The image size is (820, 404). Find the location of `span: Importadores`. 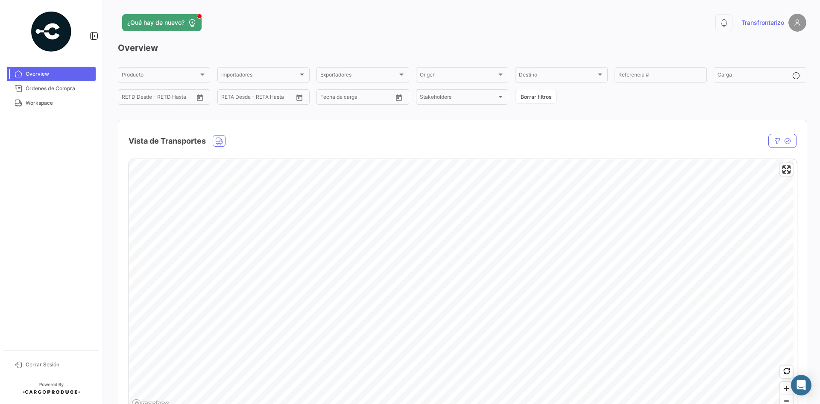

span: Importadores is located at coordinates (260, 76).